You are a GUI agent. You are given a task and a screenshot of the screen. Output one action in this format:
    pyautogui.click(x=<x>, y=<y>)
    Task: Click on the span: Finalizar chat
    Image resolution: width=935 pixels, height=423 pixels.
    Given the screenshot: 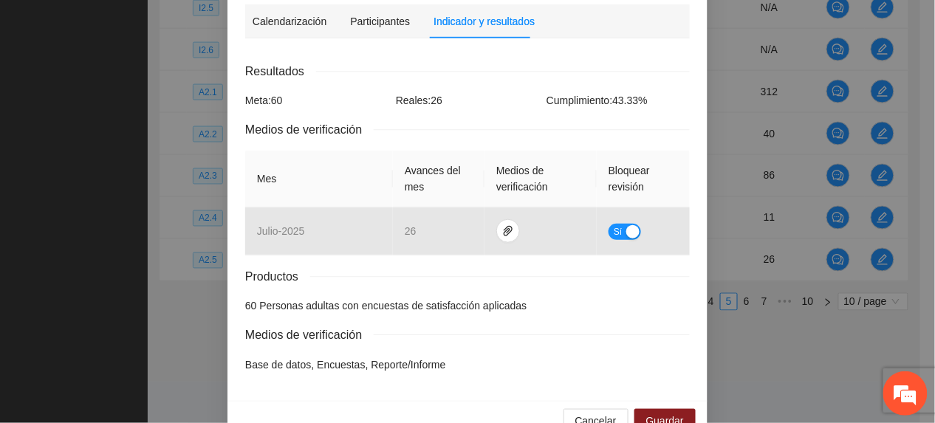 What is the action you would take?
    pyautogui.click(x=262, y=287)
    